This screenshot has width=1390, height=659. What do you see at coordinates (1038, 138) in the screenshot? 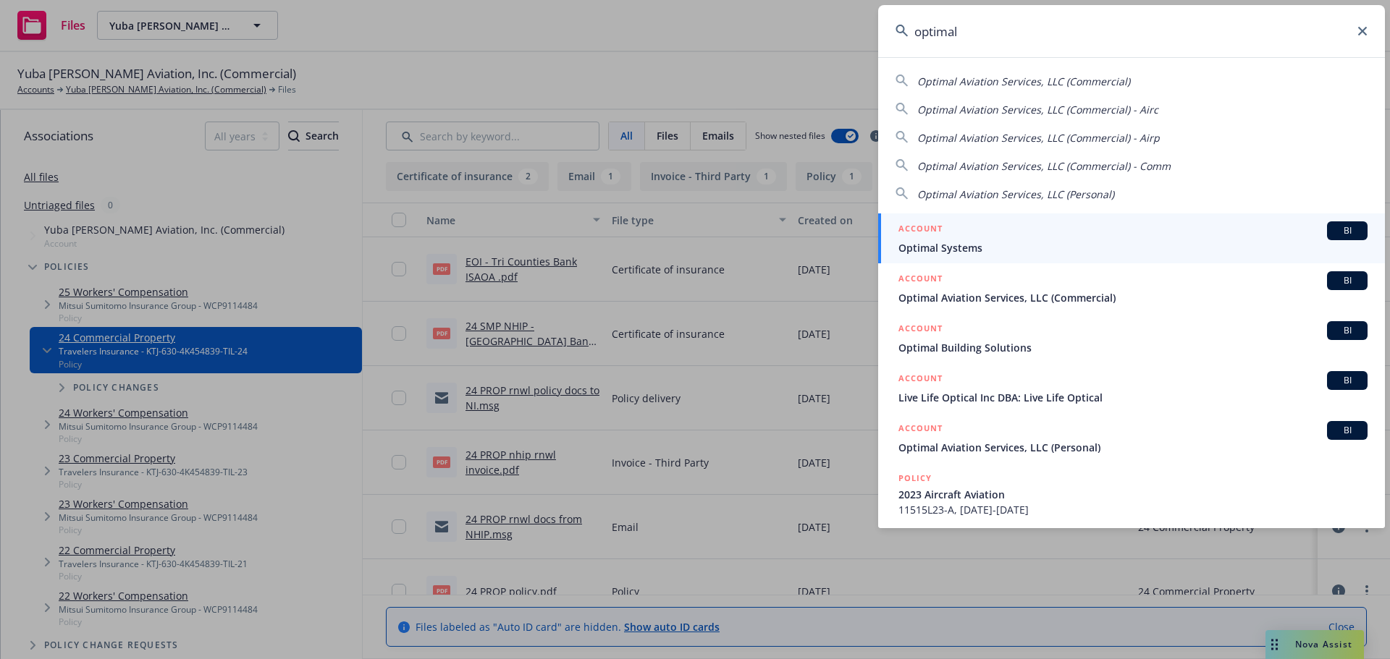
I see `span: Optimal Aviation Services, LLC (Commercial) - Airp` at bounding box center [1038, 138].